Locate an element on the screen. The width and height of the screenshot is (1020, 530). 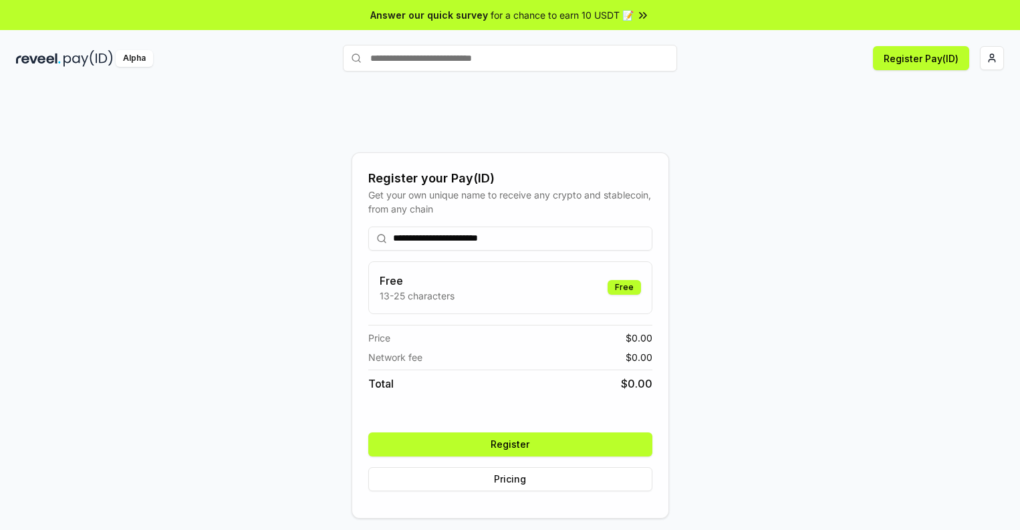
span: Total is located at coordinates (381, 384).